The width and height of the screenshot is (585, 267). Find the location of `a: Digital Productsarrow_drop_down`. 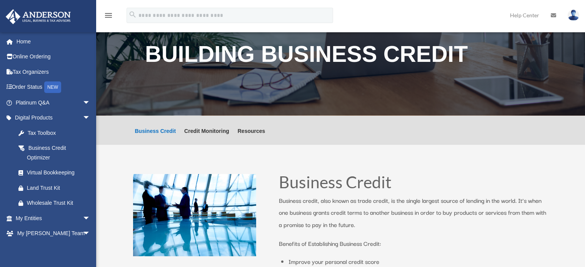

a: Digital Productsarrow_drop_down is located at coordinates (53, 118).